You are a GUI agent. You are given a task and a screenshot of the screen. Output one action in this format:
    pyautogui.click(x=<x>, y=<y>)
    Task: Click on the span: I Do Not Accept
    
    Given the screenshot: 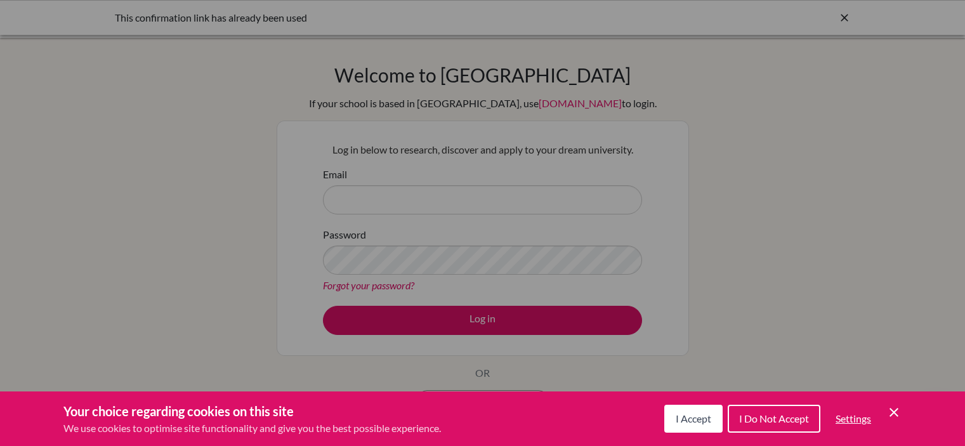 What is the action you would take?
    pyautogui.click(x=774, y=418)
    